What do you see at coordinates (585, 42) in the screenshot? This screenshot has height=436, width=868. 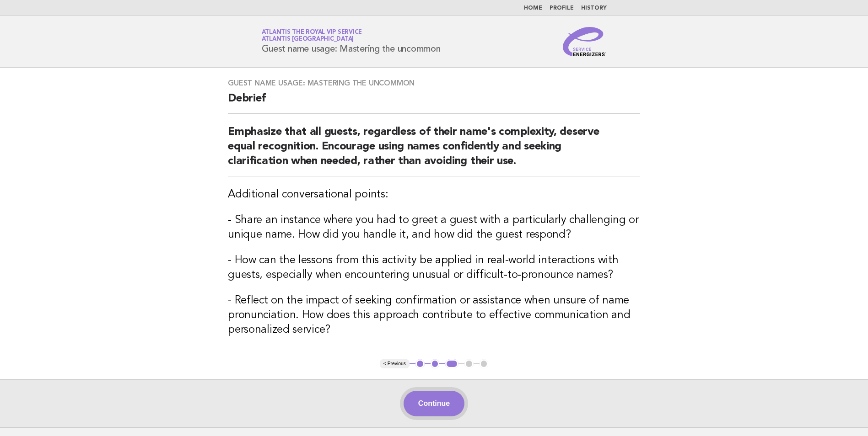 I see `img: Service Energizers` at bounding box center [585, 42].